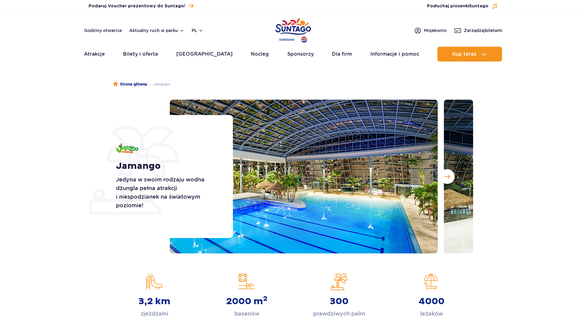 The width and height of the screenshot is (586, 330). I want to click on a: Park of Poland, so click(293, 30).